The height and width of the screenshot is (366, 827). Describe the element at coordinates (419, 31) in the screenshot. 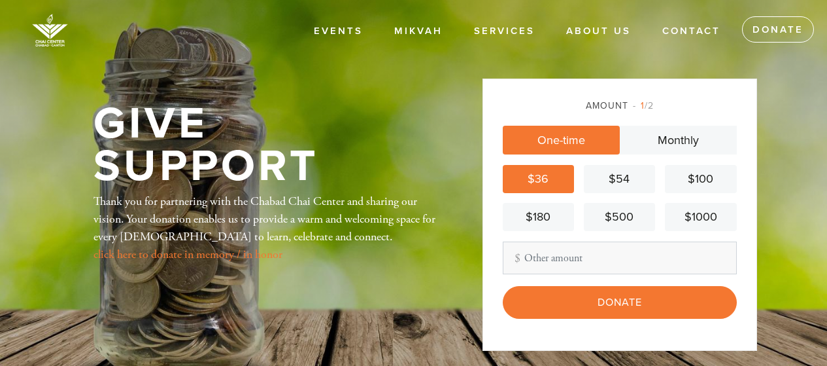

I see `a: Mikvah` at that location.